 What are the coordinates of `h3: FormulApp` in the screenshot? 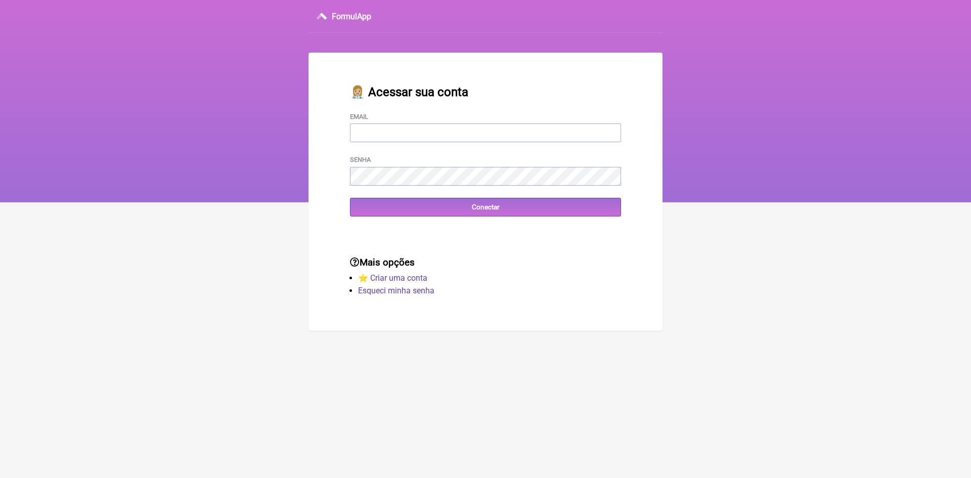 It's located at (352, 16).